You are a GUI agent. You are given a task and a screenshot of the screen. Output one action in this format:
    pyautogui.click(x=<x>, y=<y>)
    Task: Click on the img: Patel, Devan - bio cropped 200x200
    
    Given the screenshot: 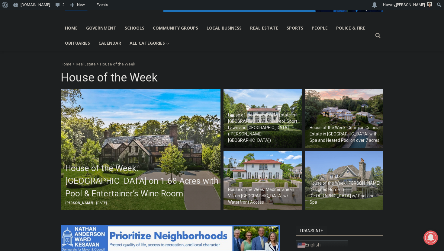 What is the action you would take?
    pyautogui.click(x=429, y=5)
    